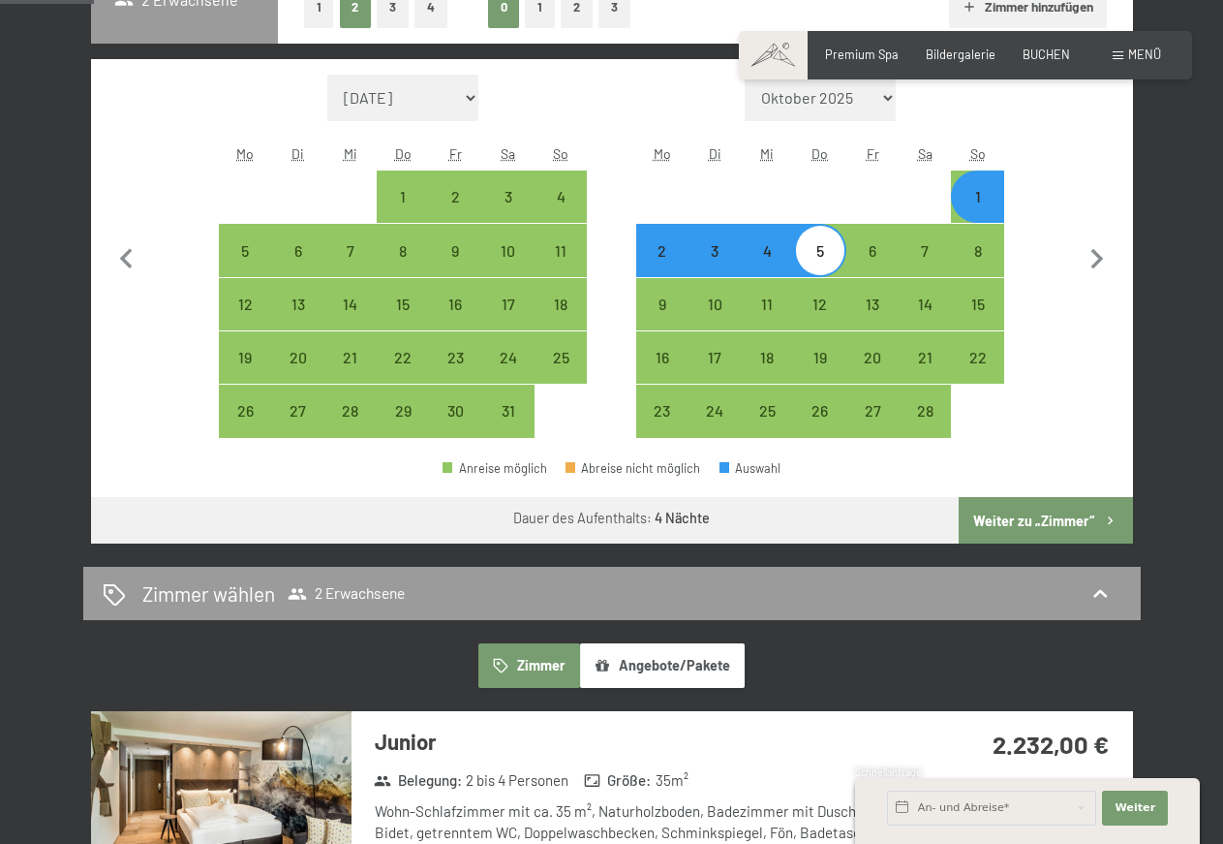 This screenshot has height=844, width=1223. I want to click on span: 2 Erwachsene, so click(346, 594).